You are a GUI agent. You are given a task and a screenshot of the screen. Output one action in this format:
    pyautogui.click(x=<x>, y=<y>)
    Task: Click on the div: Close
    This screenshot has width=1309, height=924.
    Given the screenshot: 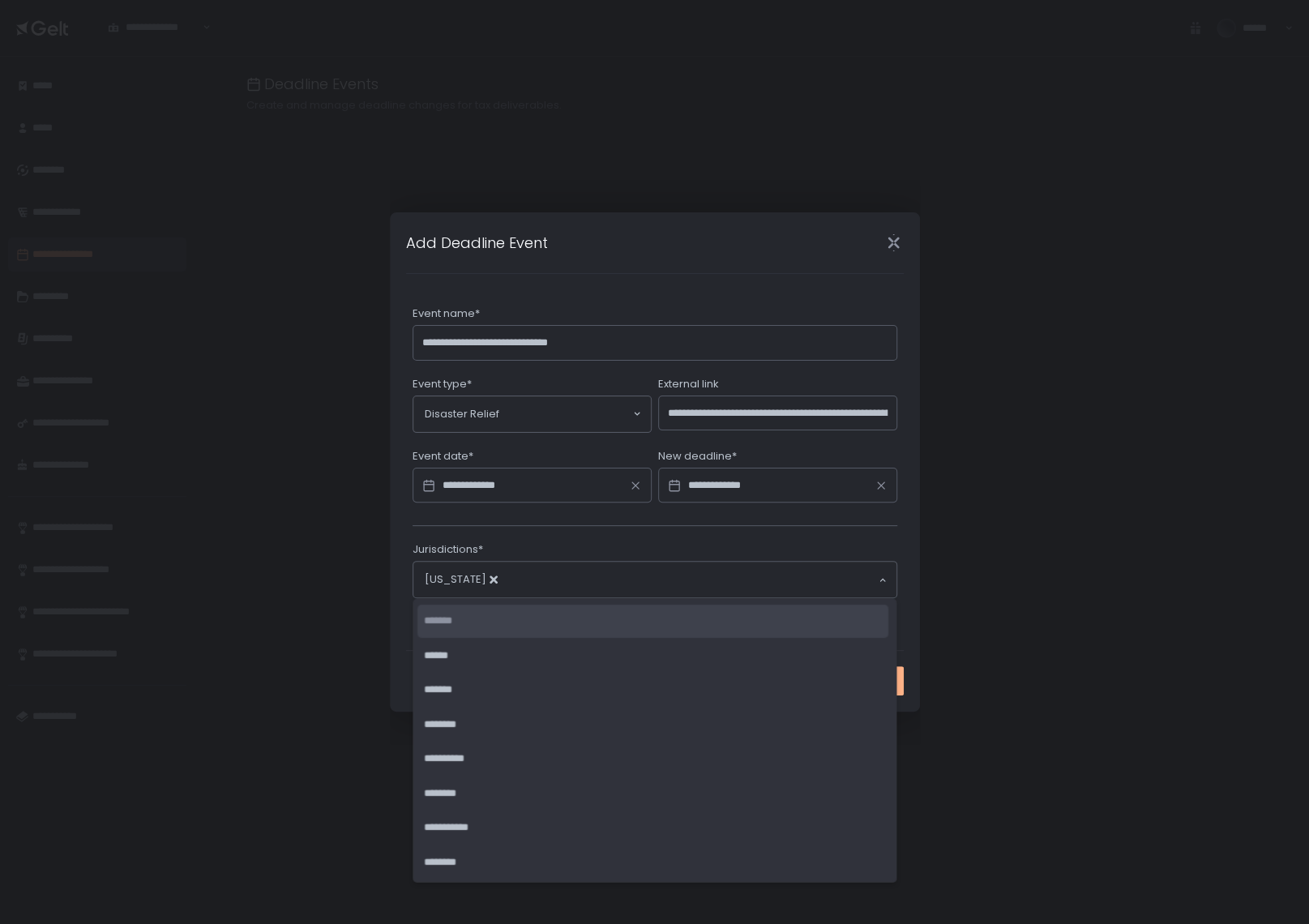 What is the action you would take?
    pyautogui.click(x=894, y=242)
    